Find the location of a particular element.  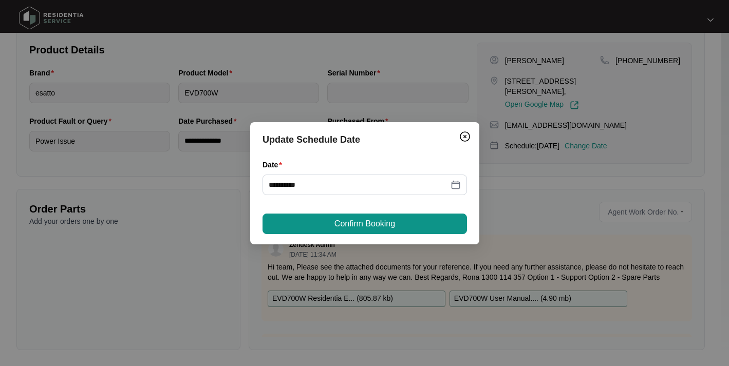

img: closeCircle is located at coordinates (465, 137).